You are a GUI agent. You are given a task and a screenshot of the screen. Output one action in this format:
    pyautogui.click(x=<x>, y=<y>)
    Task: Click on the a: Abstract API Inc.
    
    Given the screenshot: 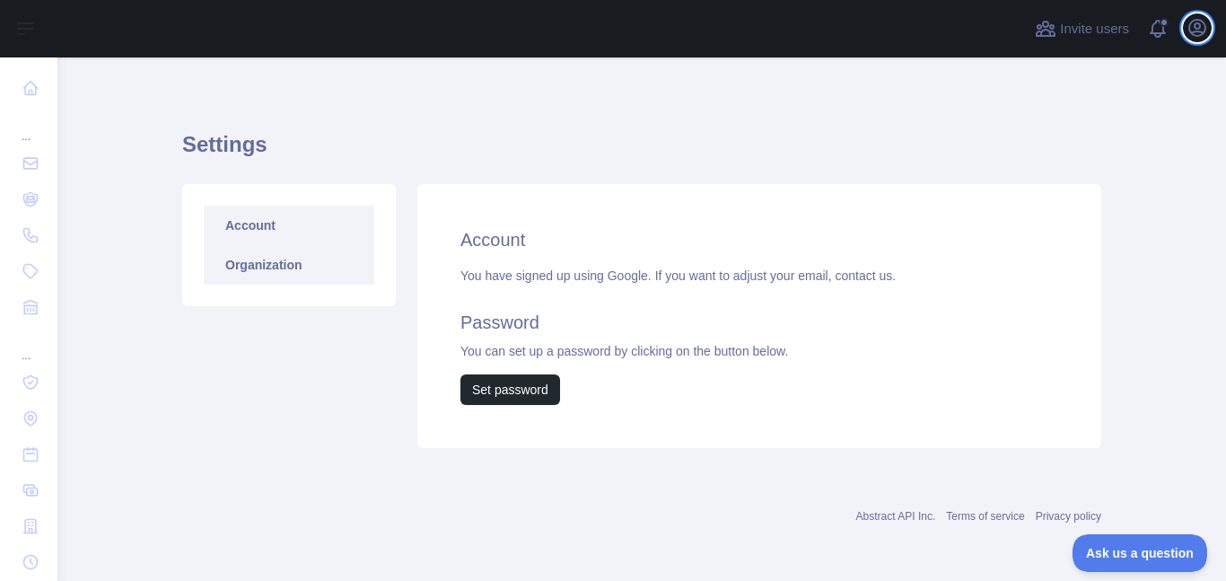 What is the action you would take?
    pyautogui.click(x=895, y=516)
    